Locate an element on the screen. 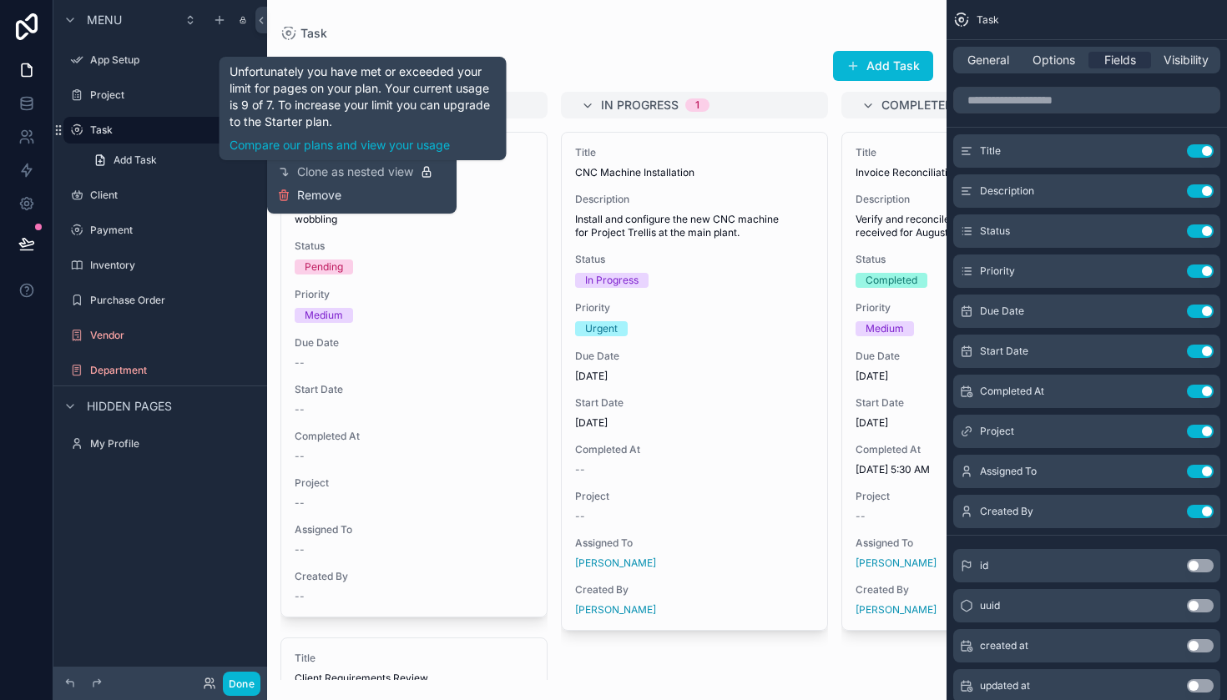 Image resolution: width=1227 pixels, height=700 pixels. span: Visibility is located at coordinates (1186, 60).